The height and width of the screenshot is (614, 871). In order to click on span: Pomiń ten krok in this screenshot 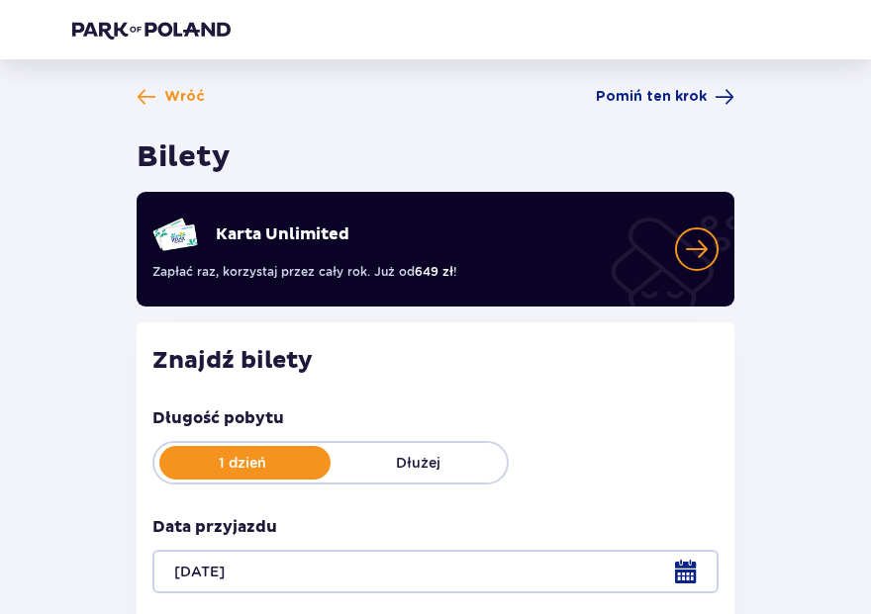, I will do `click(651, 97)`.